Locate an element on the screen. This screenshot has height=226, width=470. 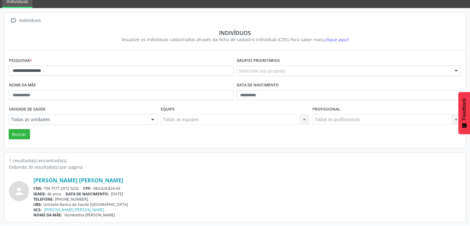
span: UBS: is located at coordinates (38, 204).